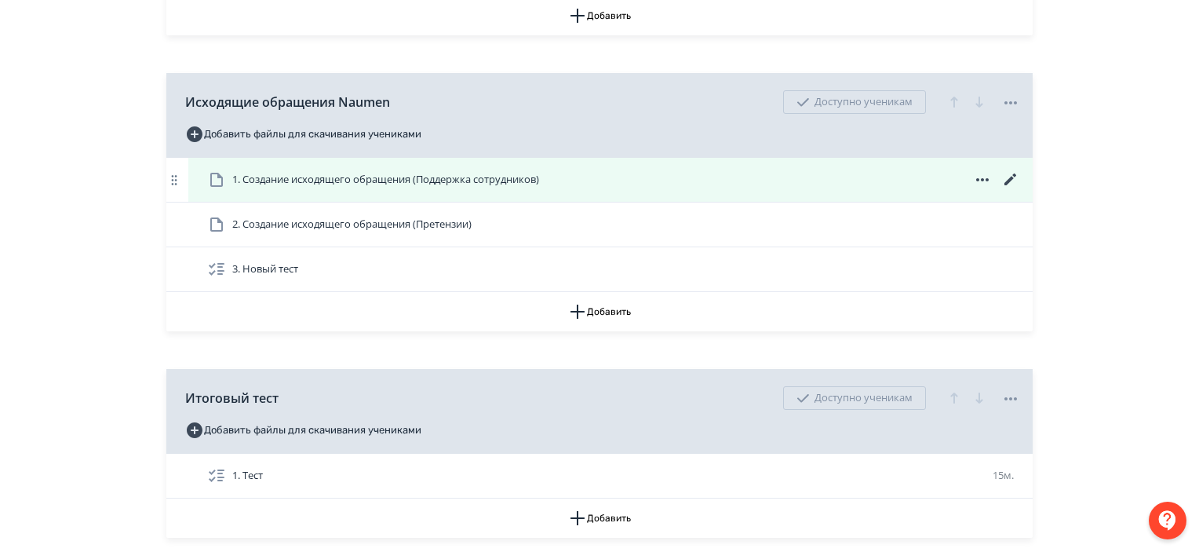 Image resolution: width=1199 pixels, height=552 pixels. Describe the element at coordinates (287, 102) in the screenshot. I see `span: Исходящие обращения Naumen` at that location.